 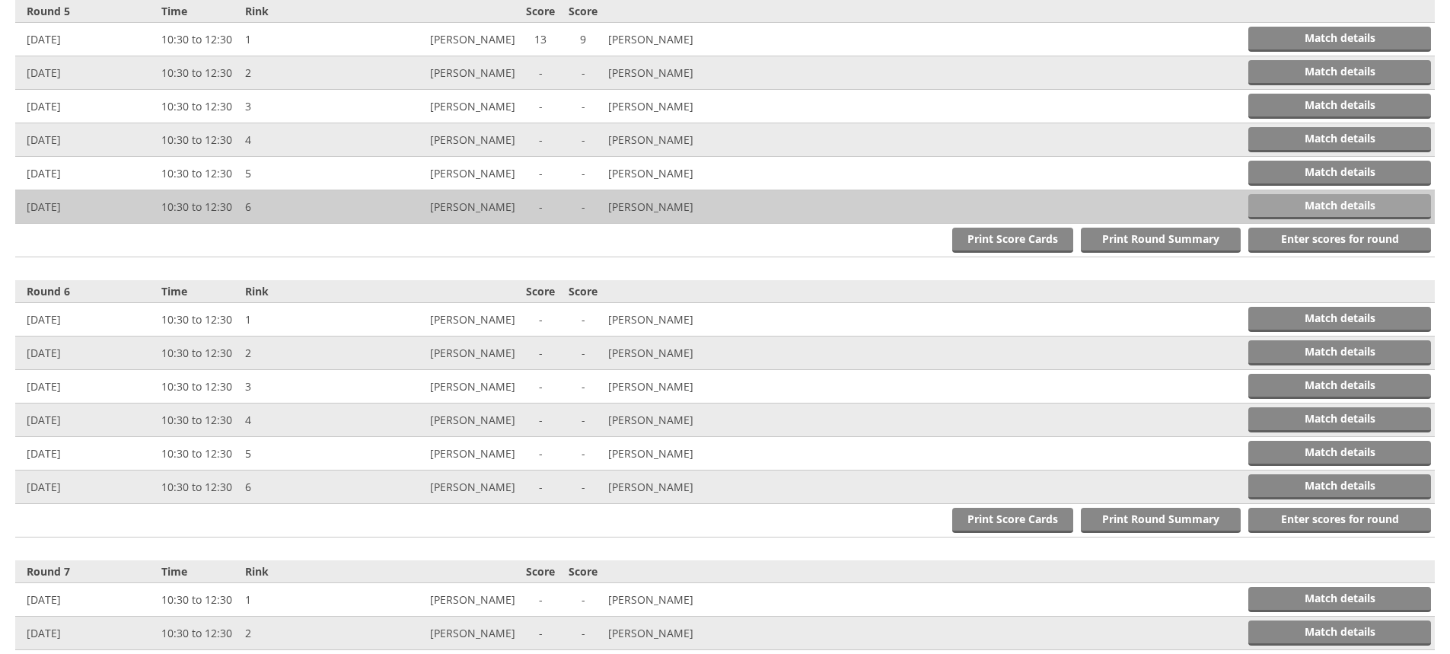 I want to click on th: Round 7, so click(x=86, y=572).